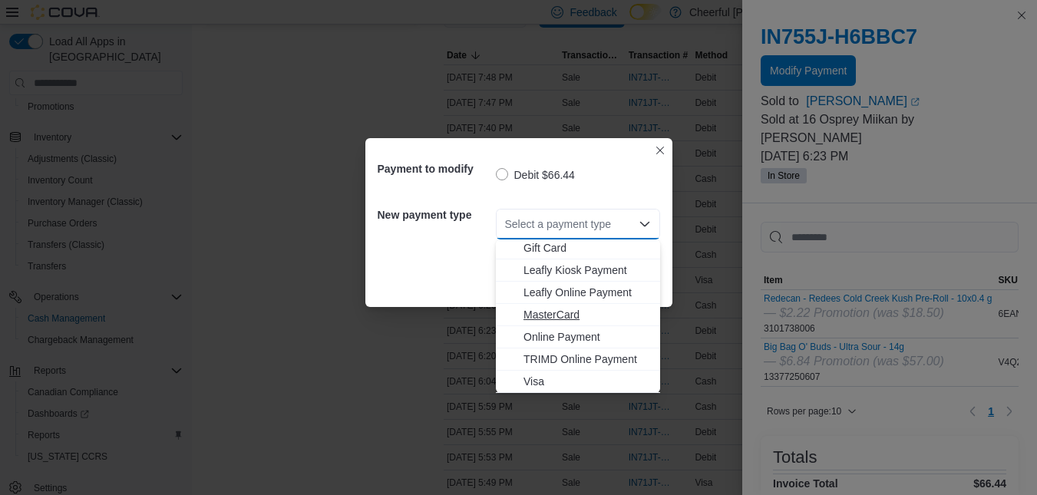 The width and height of the screenshot is (1037, 495). Describe the element at coordinates (660, 150) in the screenshot. I see `button: Closes this modal window` at that location.